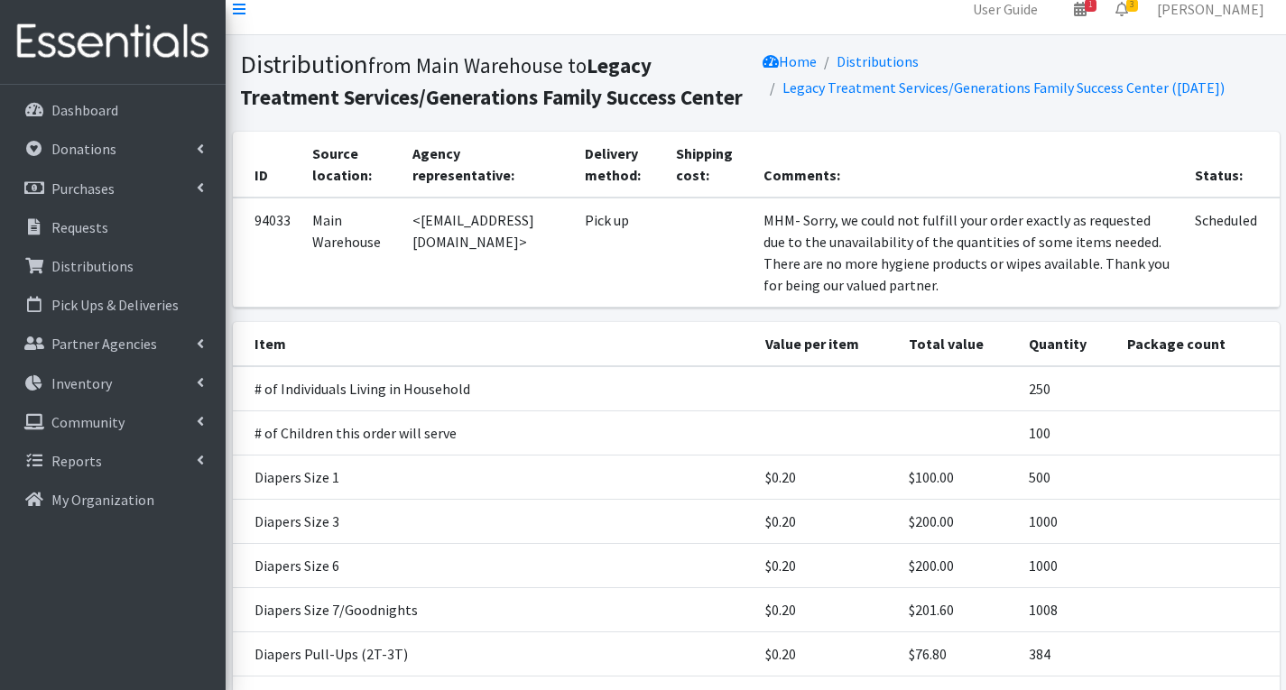 Image resolution: width=1286 pixels, height=690 pixels. Describe the element at coordinates (494, 477) in the screenshot. I see `td: Diapers Size 1` at that location.